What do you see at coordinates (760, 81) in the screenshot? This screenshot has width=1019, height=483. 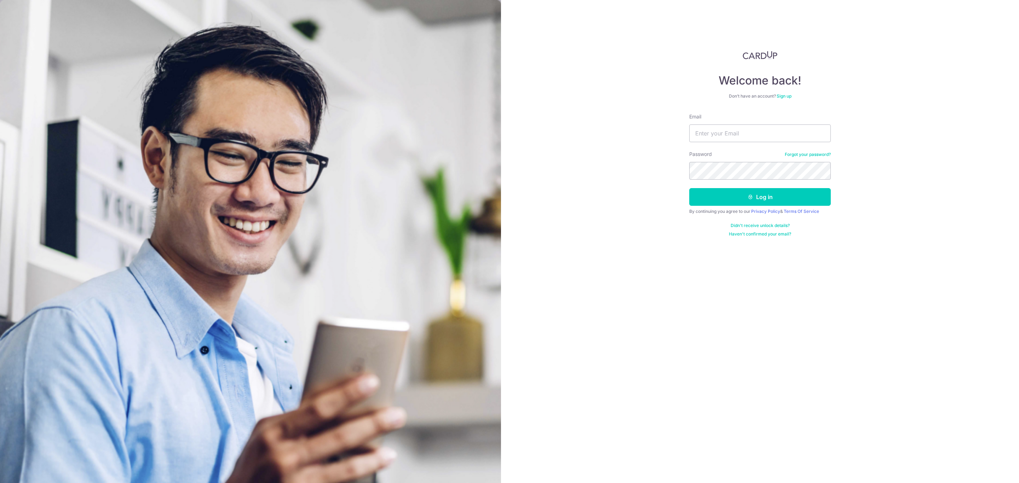 I see `h4: Welcome back!` at bounding box center [760, 81].